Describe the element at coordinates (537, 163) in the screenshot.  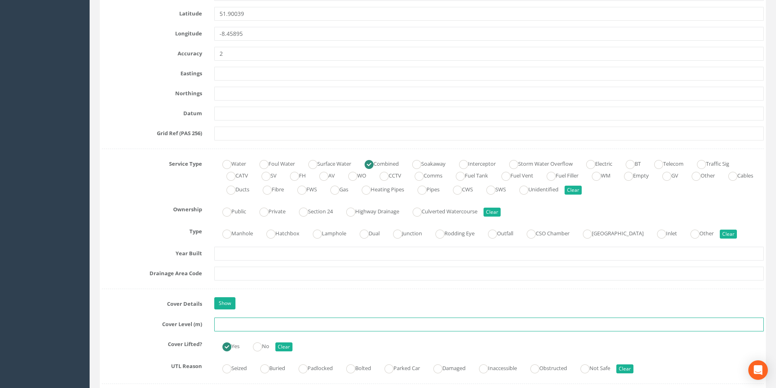
I see `label: Storm Water Overflow` at that location.